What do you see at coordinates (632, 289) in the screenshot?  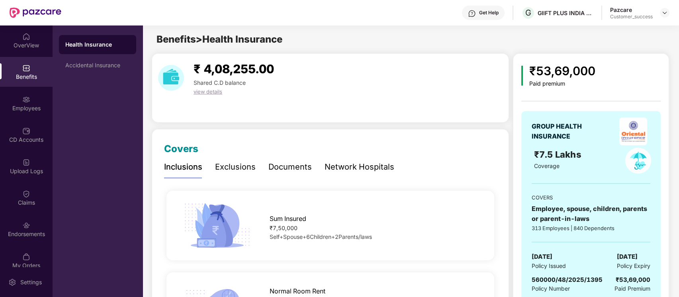 I see `span: Paid Premium` at bounding box center [632, 289].